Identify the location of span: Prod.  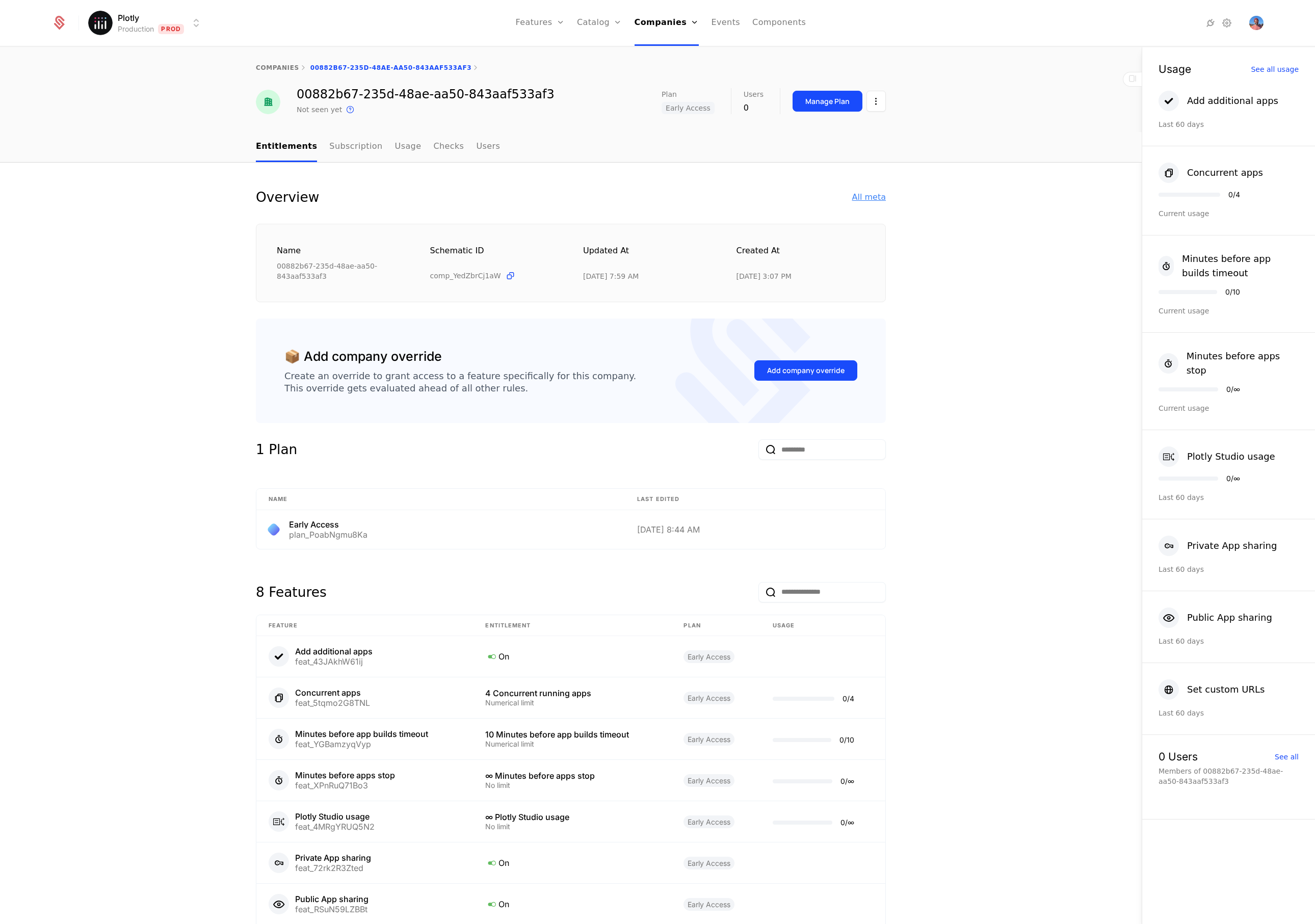
(170, 29).